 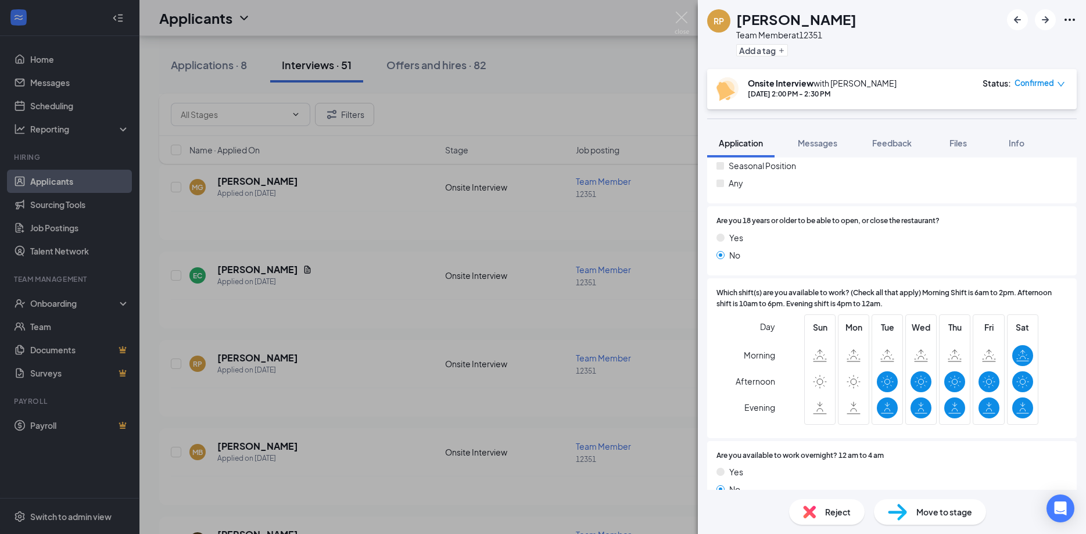 I want to click on span: Are you 18 years or older to be able to open, or close the restaurant?, so click(x=828, y=221).